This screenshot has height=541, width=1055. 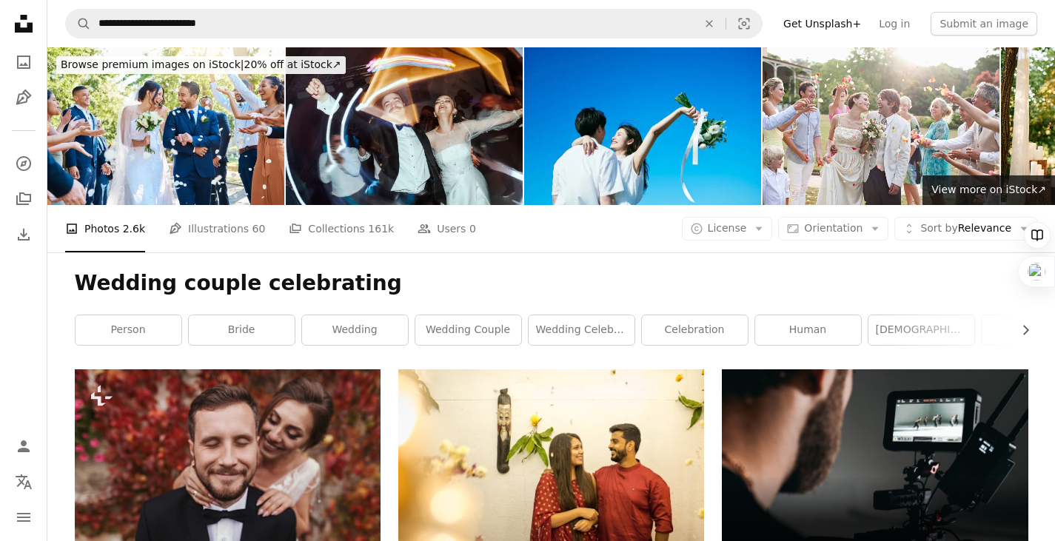 What do you see at coordinates (24, 62) in the screenshot?
I see `a: Photos` at bounding box center [24, 62].